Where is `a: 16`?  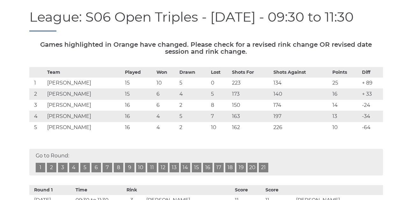 a: 16 is located at coordinates (208, 168).